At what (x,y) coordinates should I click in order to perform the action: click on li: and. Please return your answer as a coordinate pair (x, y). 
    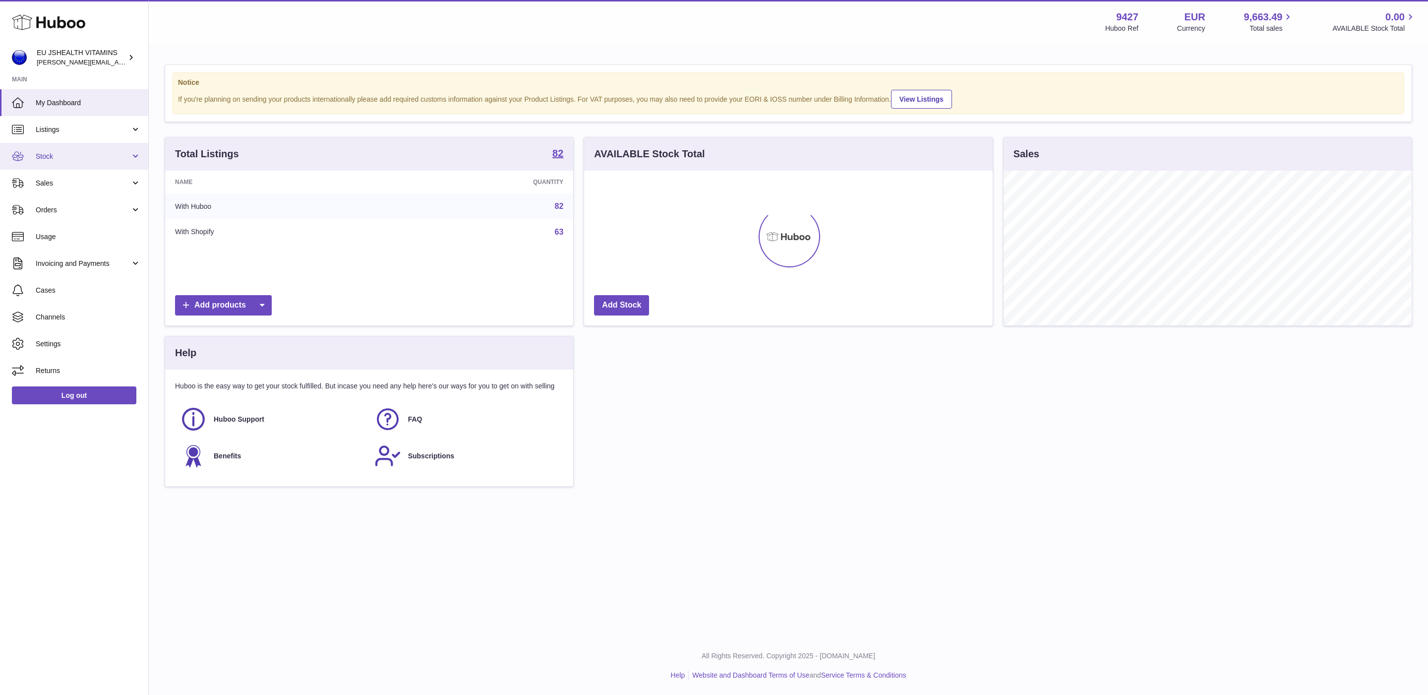
    Looking at the image, I should click on (797, 675).